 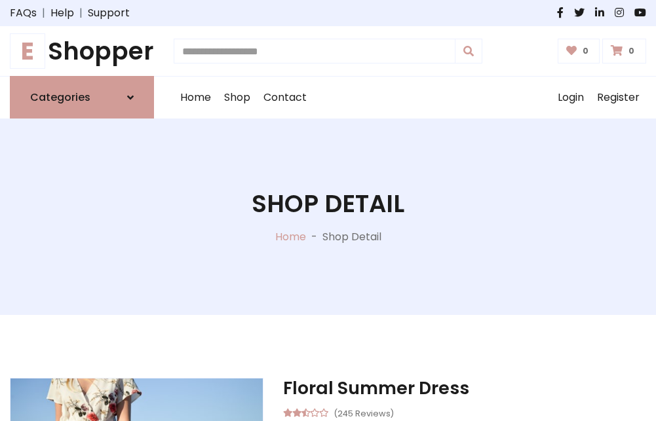 I want to click on a: Support, so click(x=109, y=13).